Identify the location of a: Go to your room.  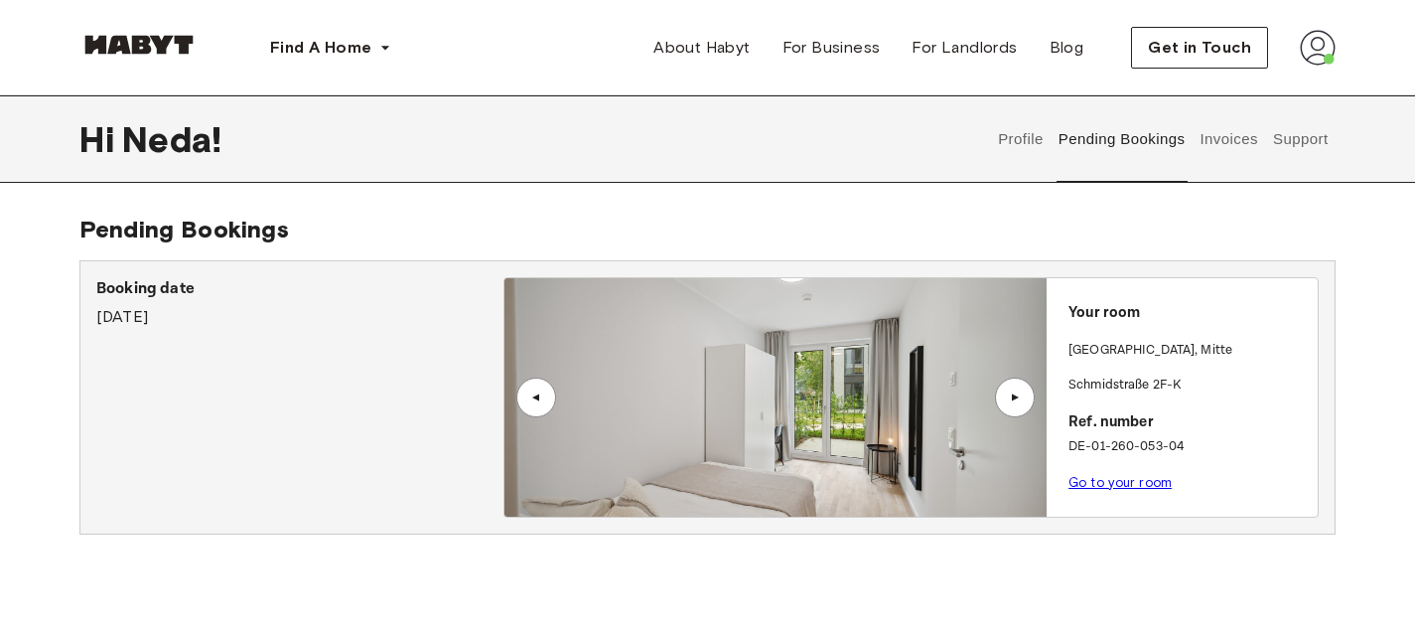
(1120, 482).